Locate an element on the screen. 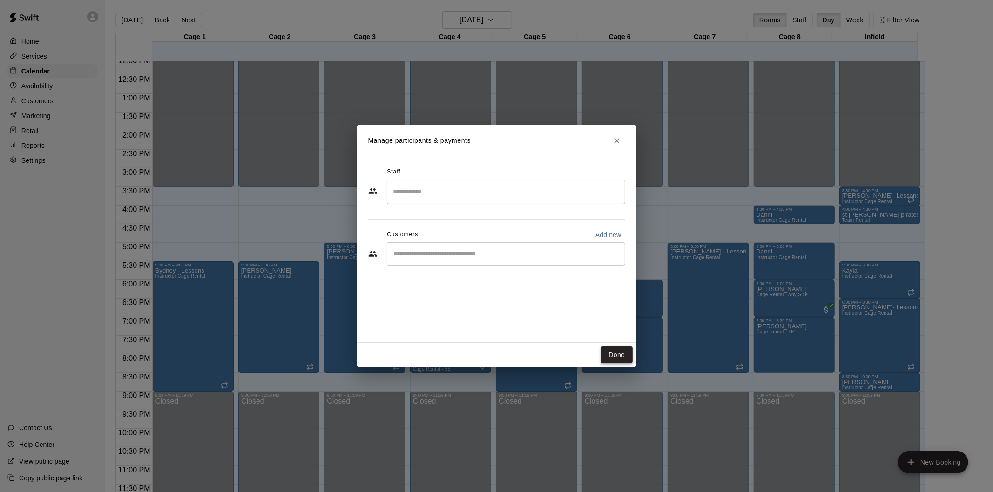 This screenshot has width=993, height=492. svg: Staff is located at coordinates (373, 191).